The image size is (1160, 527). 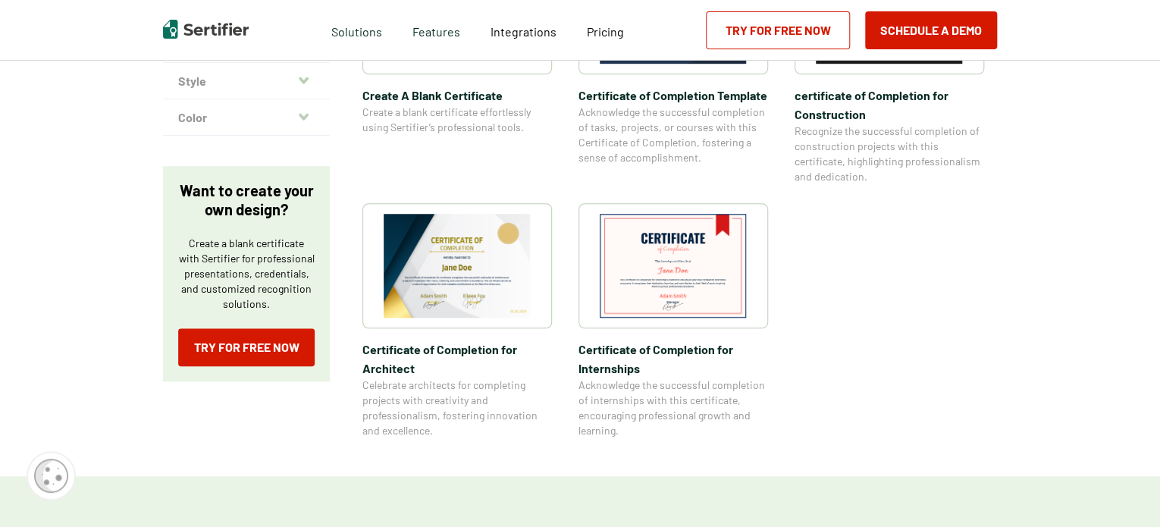 I want to click on img: Sertifier | Digital Credentialing Platform, so click(x=205, y=29).